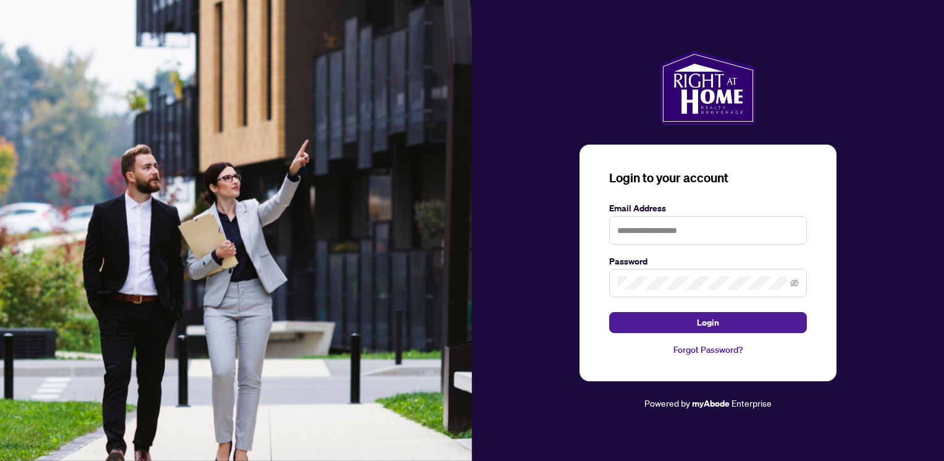  I want to click on span: Enterprise, so click(751, 403).